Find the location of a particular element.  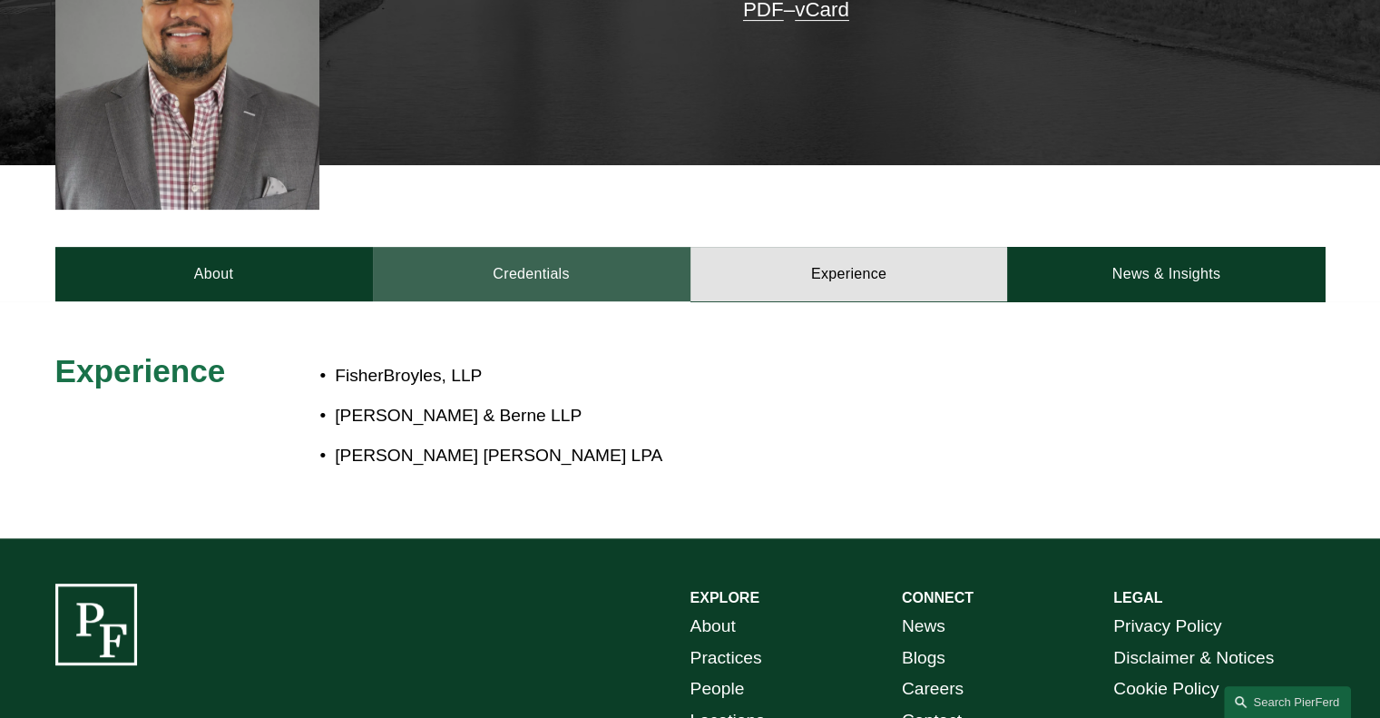

p: FisherBroyles, LLP is located at coordinates (750, 376).